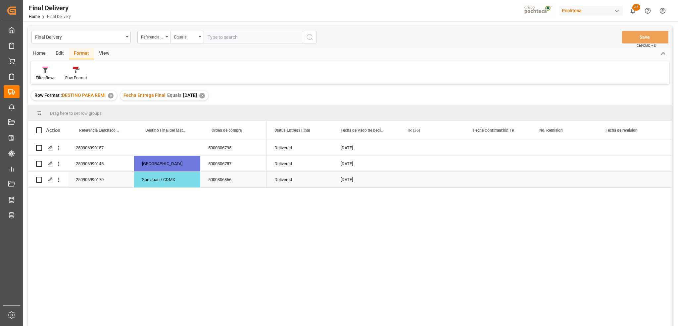  Describe the element at coordinates (592, 11) in the screenshot. I see `button: Pochteca` at that location.